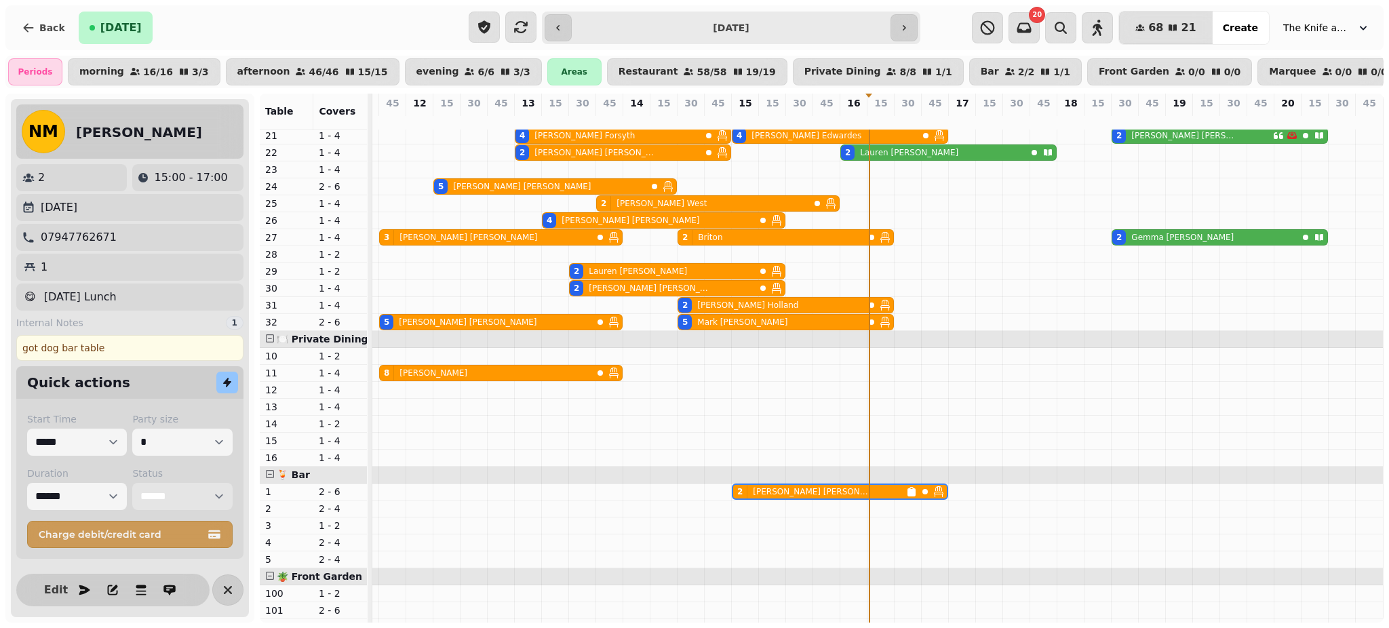  I want to click on div: 1, so click(235, 323).